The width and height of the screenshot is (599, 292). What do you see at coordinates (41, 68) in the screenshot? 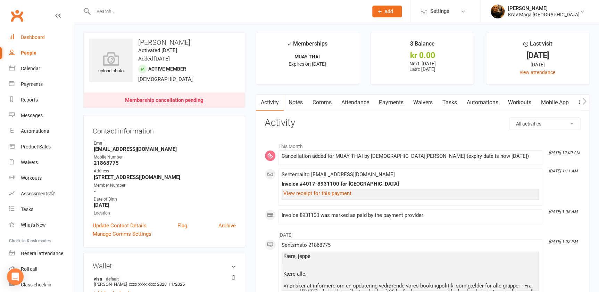
I see `a: Calendar` at bounding box center [41, 68].